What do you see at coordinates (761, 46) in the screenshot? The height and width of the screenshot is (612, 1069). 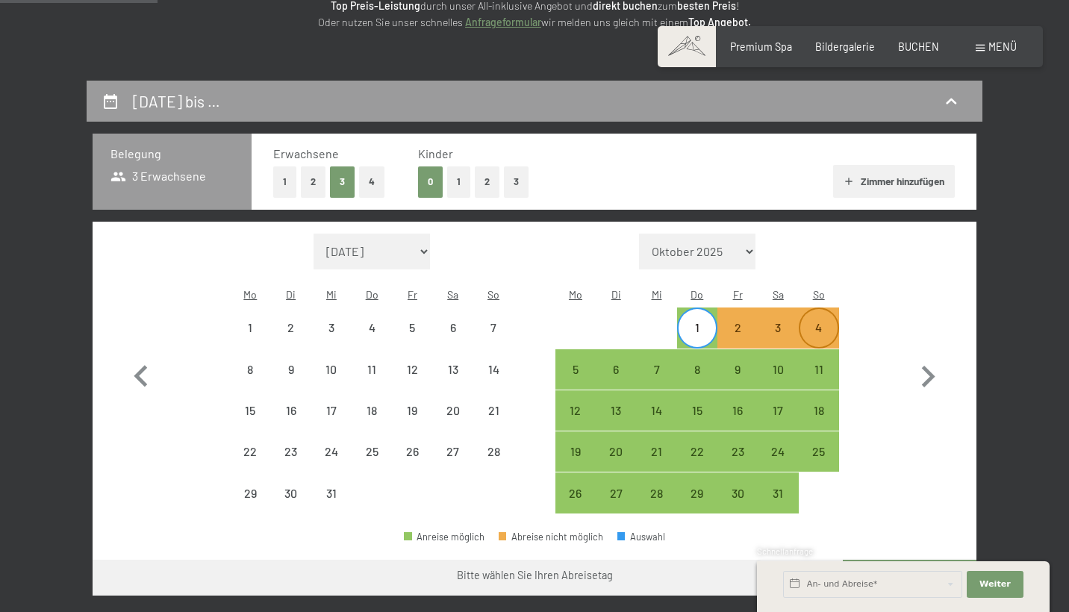 I see `a: Premium Spa` at bounding box center [761, 46].